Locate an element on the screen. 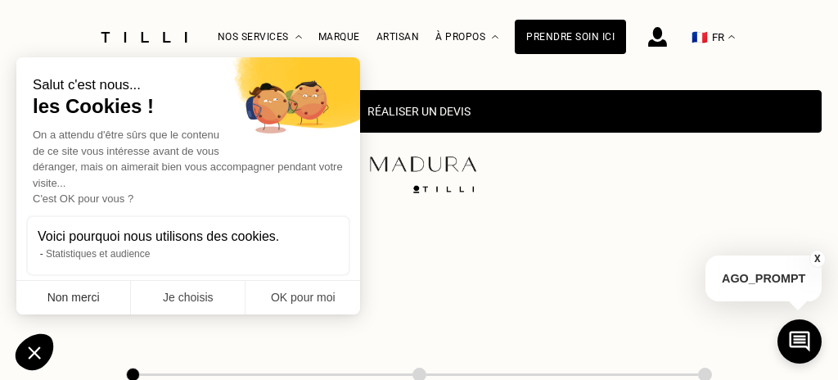  img: menu déroulant is located at coordinates (732, 37).